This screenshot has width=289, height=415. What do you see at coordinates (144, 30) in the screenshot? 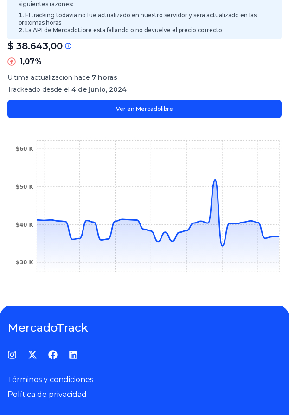
I see `li: La API de MercadoLibre esta fallando o no devuelve el precio correcto` at bounding box center [144, 30].